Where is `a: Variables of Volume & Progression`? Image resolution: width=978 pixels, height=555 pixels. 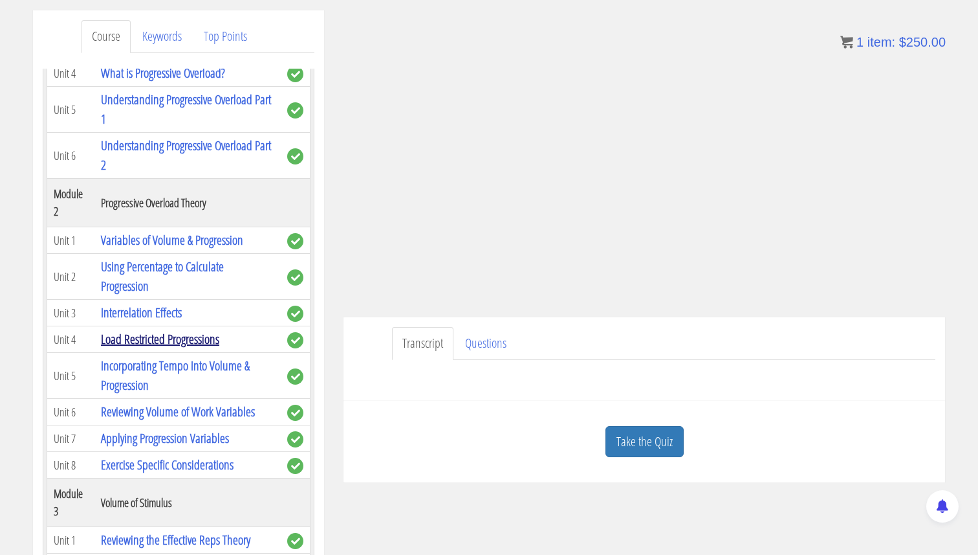 a: Variables of Volume & Progression is located at coordinates (172, 239).